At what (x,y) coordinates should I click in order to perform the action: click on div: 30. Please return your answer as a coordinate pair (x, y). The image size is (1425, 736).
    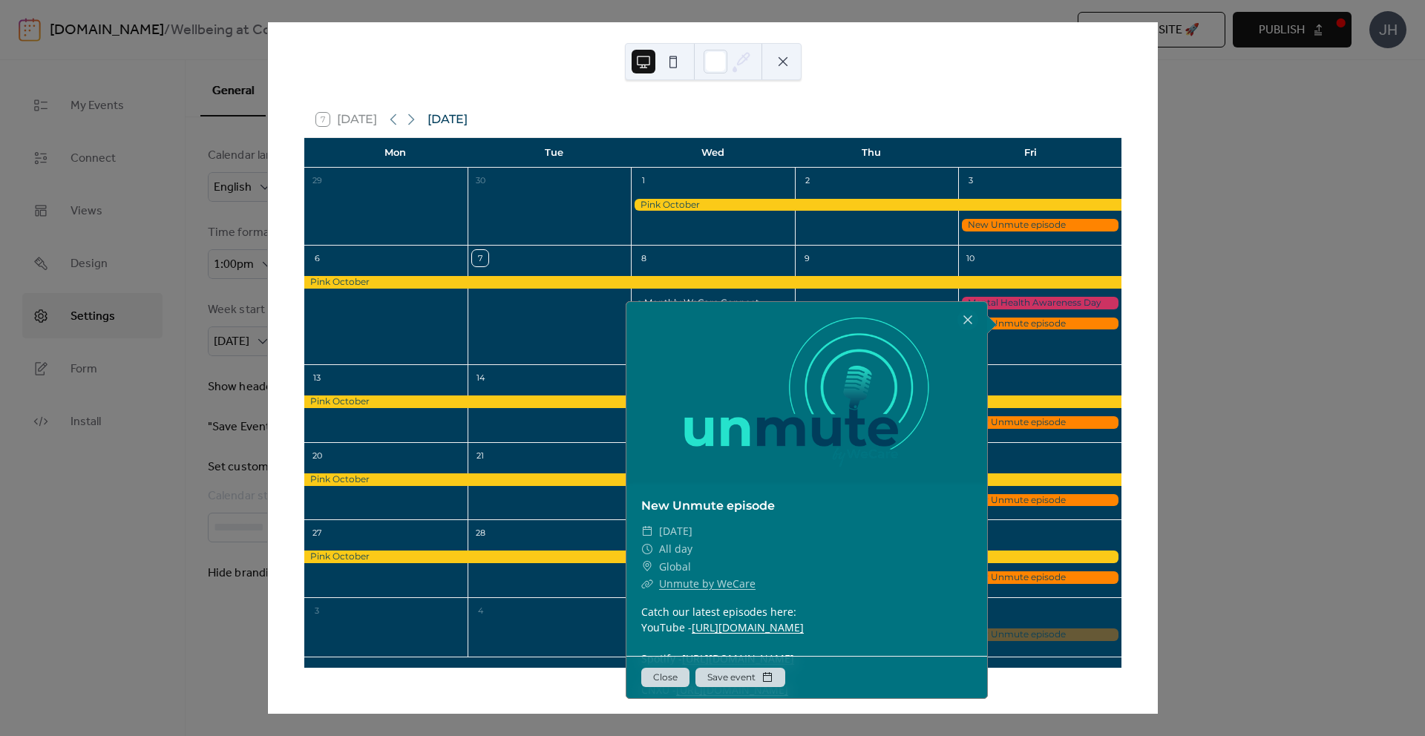
    Looking at the image, I should click on (480, 181).